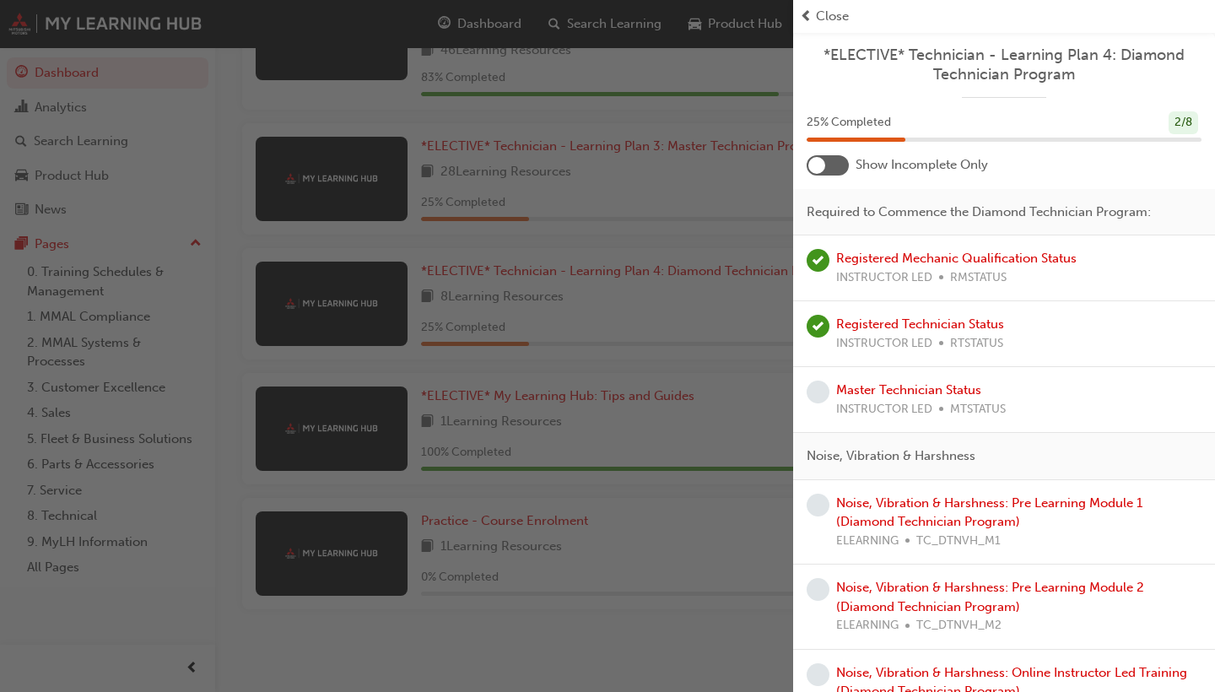  I want to click on span: MTSTATUS, so click(978, 409).